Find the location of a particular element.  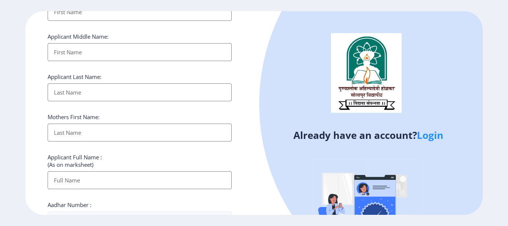

label: Applicant Last Name: is located at coordinates (74, 77).